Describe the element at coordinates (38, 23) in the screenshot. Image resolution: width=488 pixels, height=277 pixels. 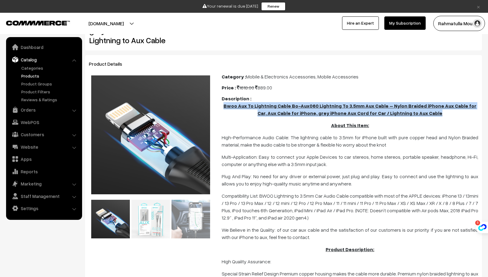
I see `img: COMMMERCE` at that location.